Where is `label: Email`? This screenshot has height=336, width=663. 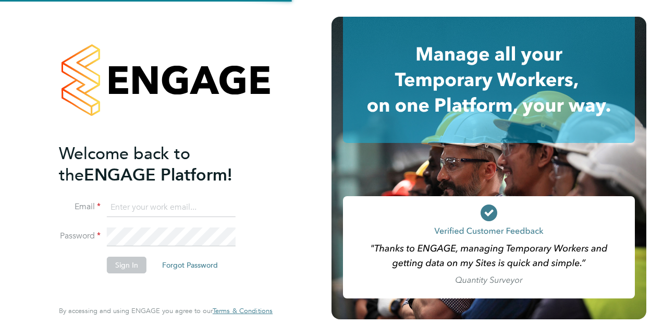
label: Email is located at coordinates (80, 207).